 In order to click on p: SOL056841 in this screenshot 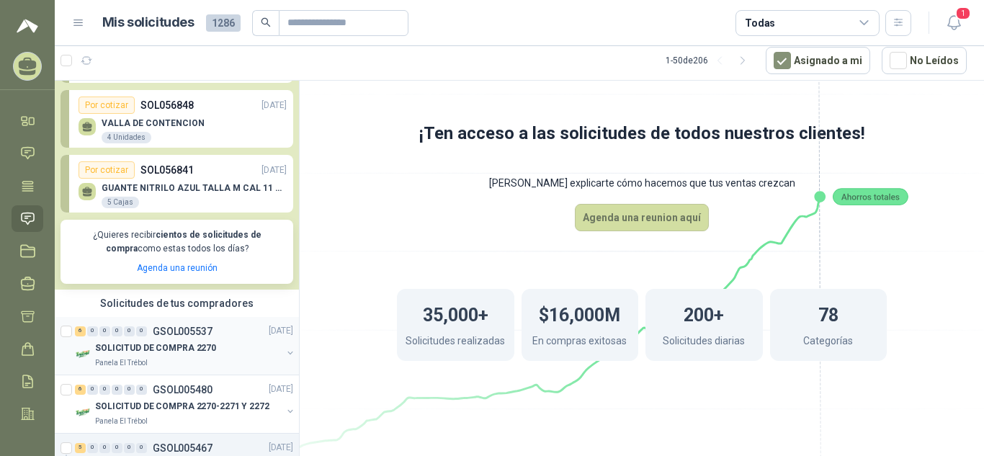, I will do `click(167, 170)`.